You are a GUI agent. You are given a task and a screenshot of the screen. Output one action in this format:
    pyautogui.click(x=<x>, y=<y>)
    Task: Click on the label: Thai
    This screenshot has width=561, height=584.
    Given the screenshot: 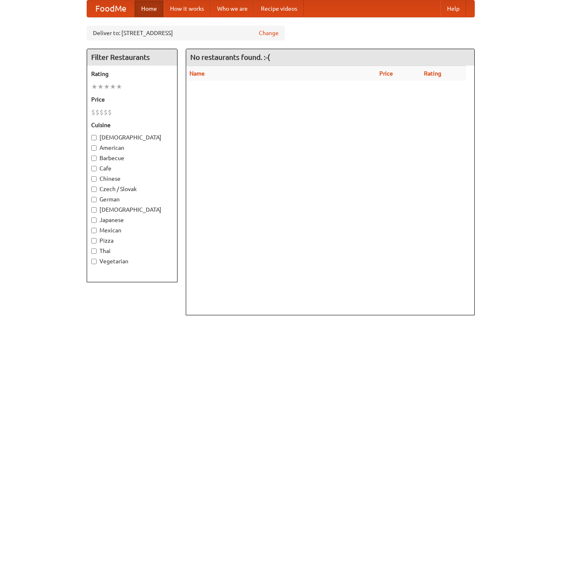 What is the action you would take?
    pyautogui.click(x=132, y=251)
    